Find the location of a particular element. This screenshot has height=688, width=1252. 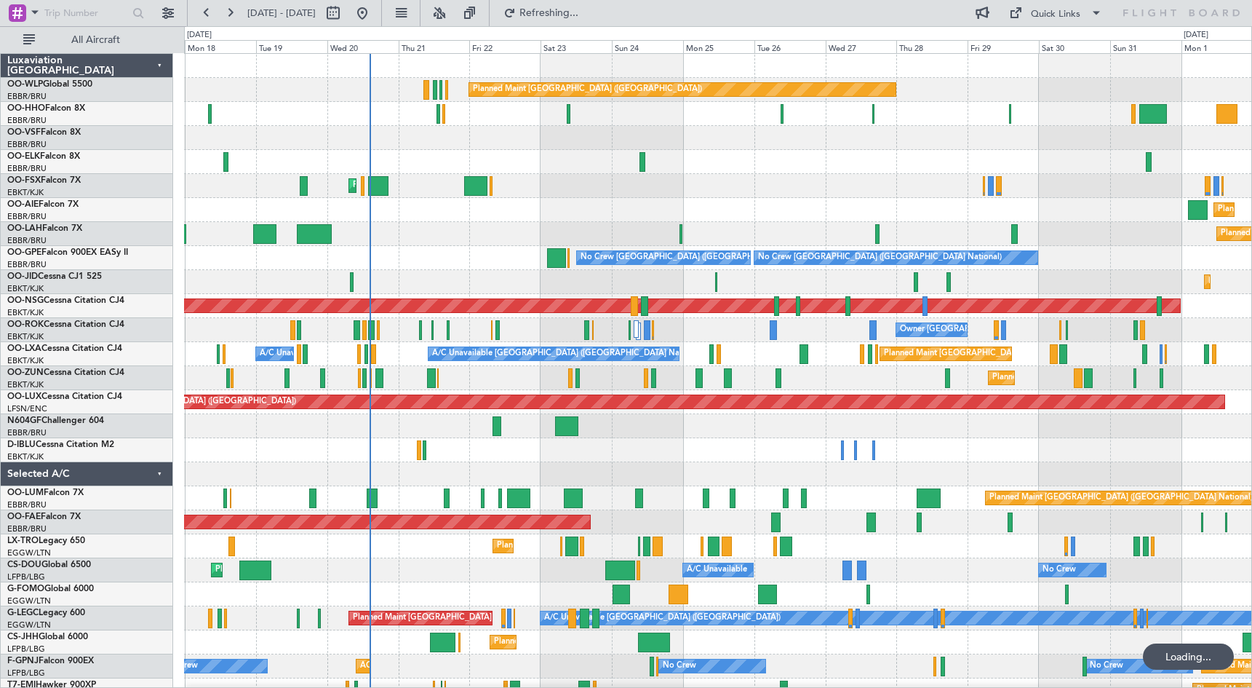

a: OO-JIDCessna CJ1 525 is located at coordinates (55, 276).